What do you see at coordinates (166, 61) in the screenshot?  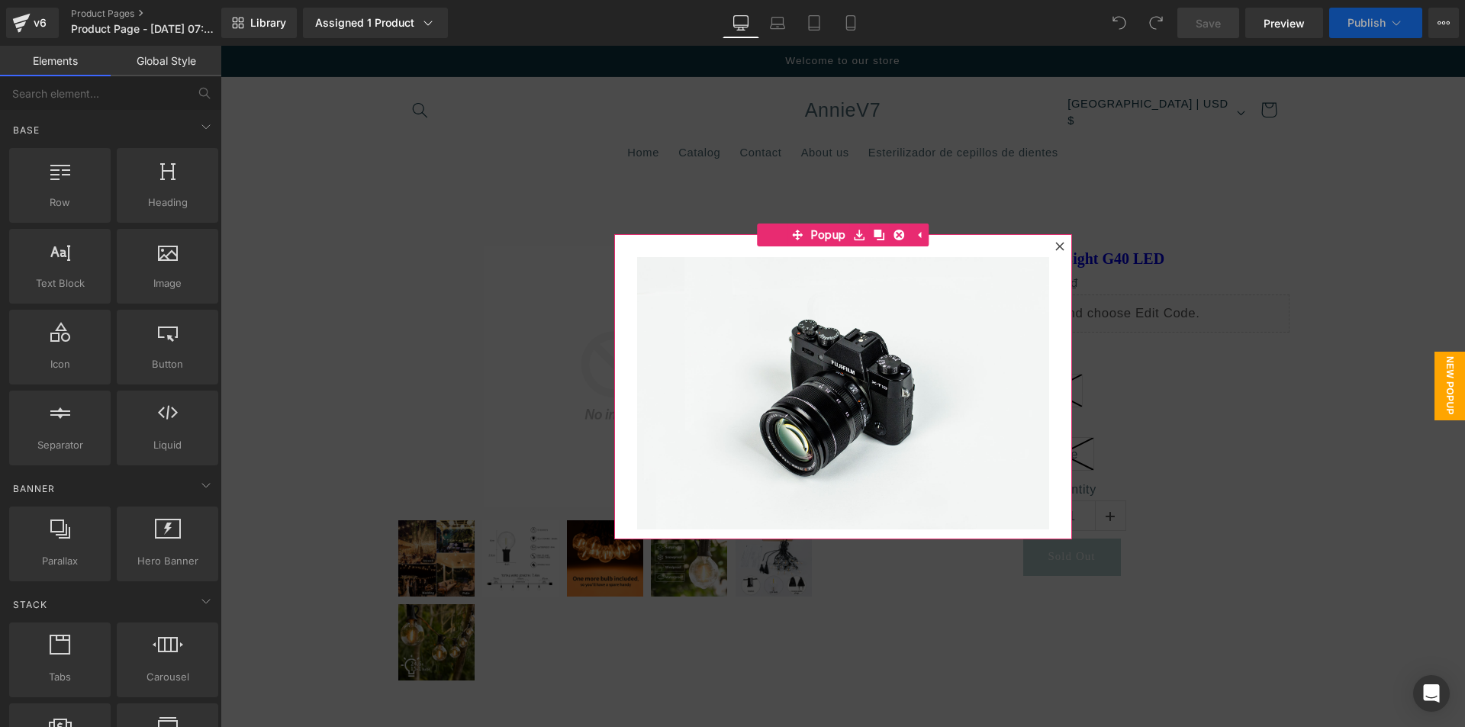 I see `a: Global Style` at bounding box center [166, 61].